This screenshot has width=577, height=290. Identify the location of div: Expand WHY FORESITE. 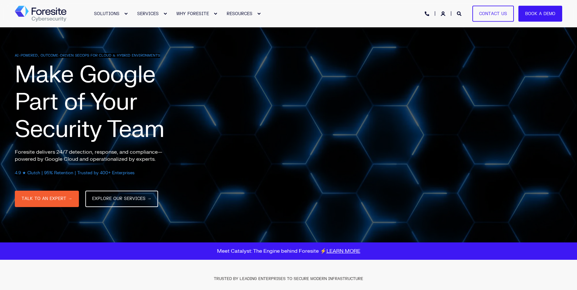
(215, 14).